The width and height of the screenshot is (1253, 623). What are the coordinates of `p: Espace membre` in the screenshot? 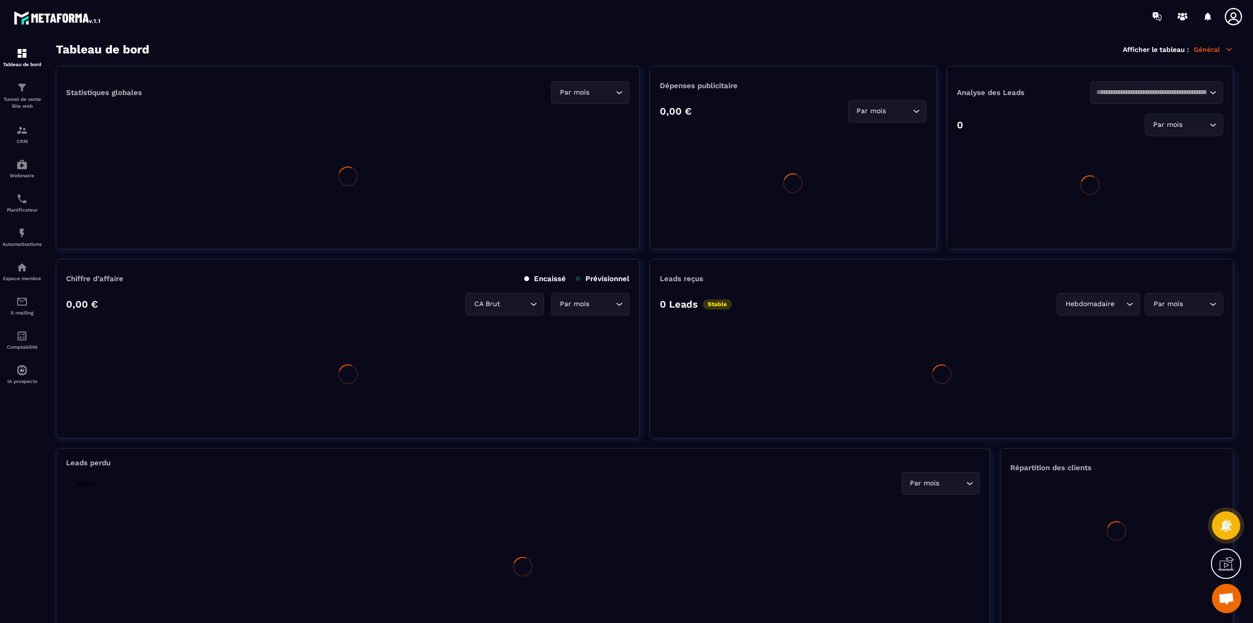 It's located at (22, 278).